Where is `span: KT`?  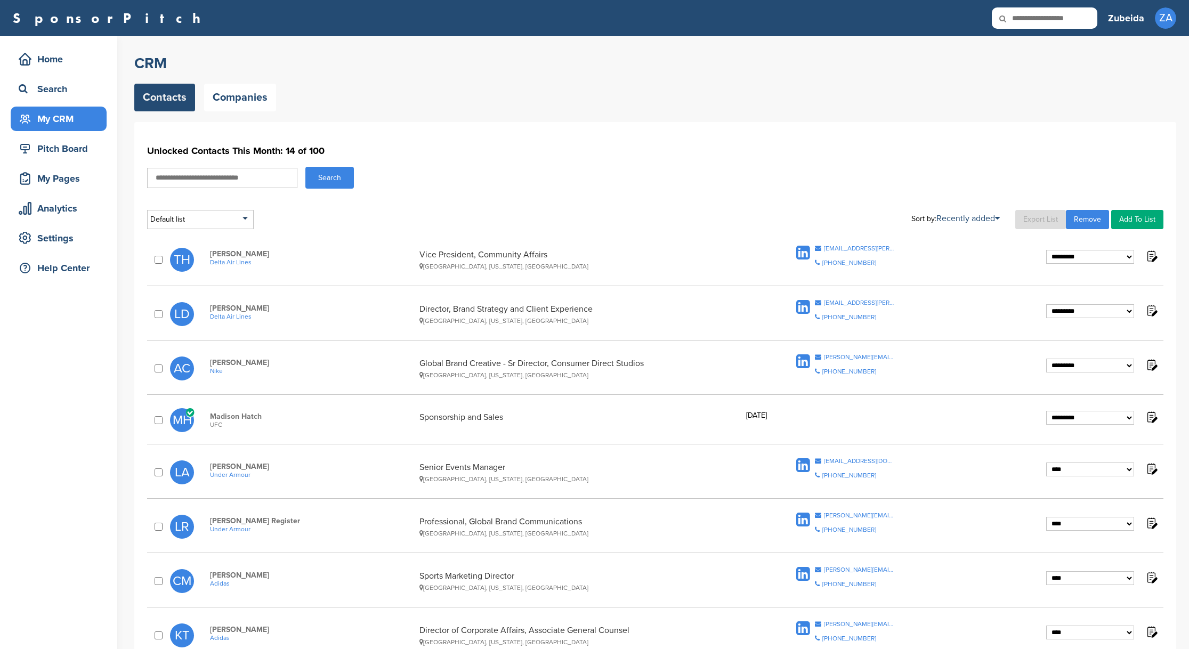 span: KT is located at coordinates (182, 635).